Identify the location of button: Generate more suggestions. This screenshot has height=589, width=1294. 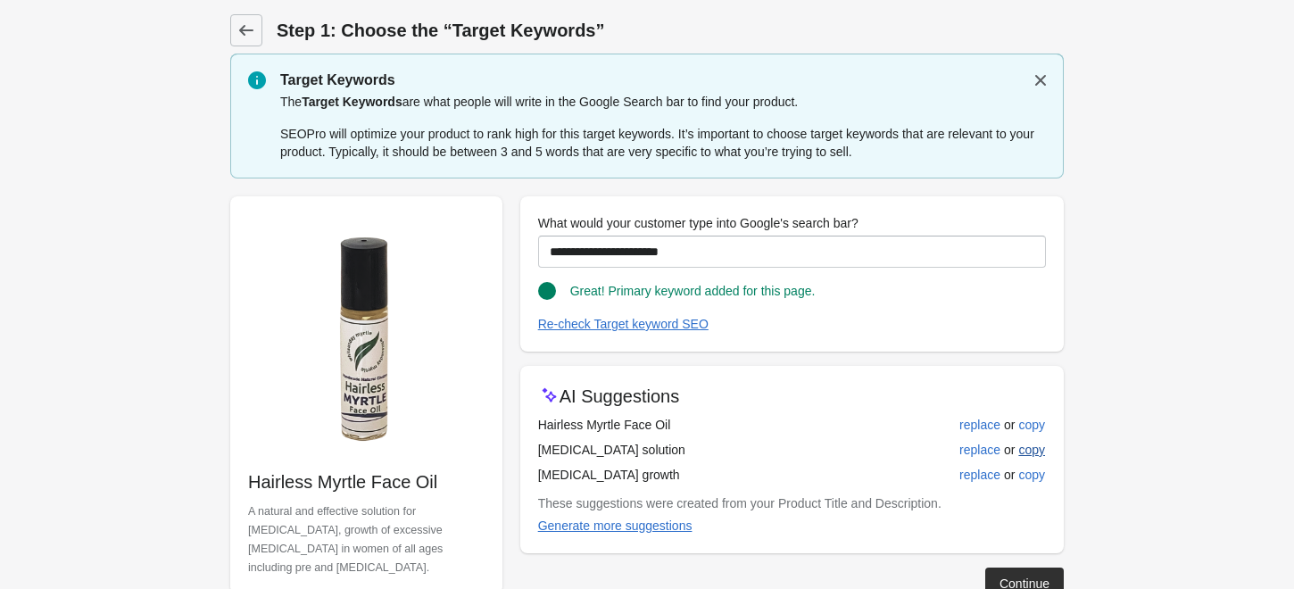
(615, 526).